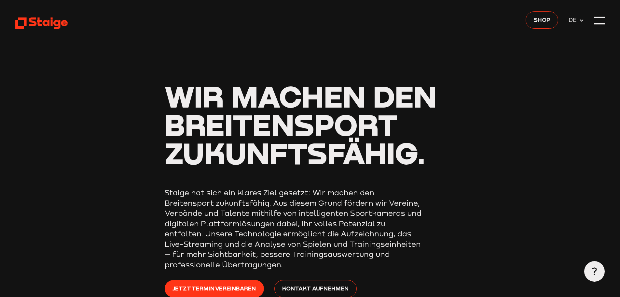 The height and width of the screenshot is (297, 620). Describe the element at coordinates (542, 20) in the screenshot. I see `a: Shop` at that location.